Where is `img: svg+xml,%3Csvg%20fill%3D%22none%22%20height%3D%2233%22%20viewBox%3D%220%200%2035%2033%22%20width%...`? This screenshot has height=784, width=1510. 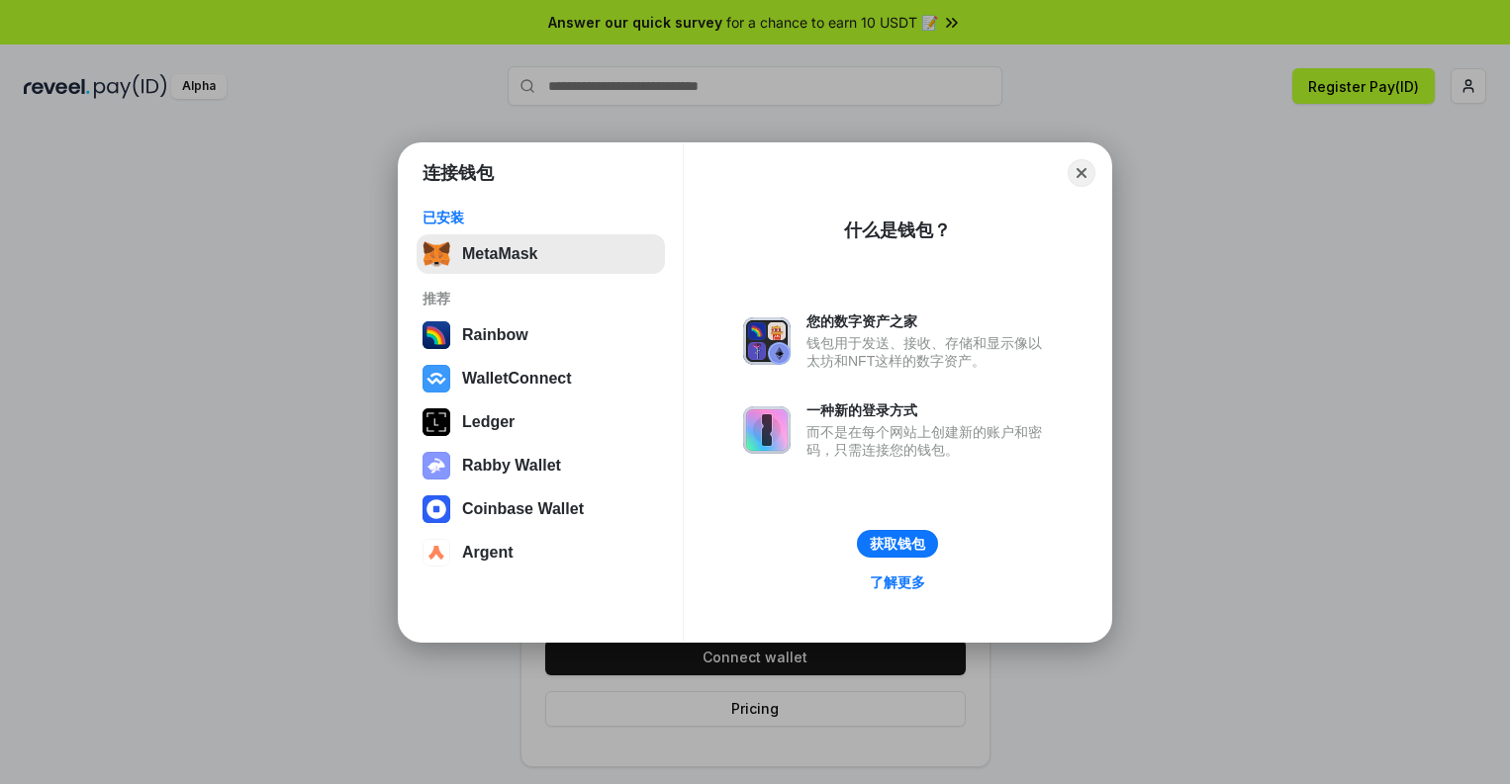
img: svg+xml,%3Csvg%20fill%3D%22none%22%20height%3D%2233%22%20viewBox%3D%220%200%2035%2033%22%20width%... is located at coordinates (436, 254).